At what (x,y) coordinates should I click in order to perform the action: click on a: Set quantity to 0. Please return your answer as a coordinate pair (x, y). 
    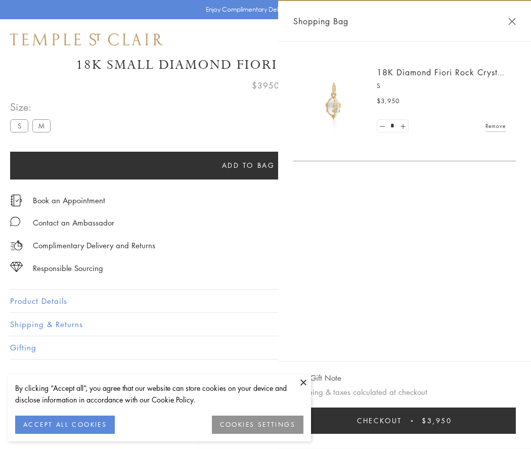
    Looking at the image, I should click on (383, 126).